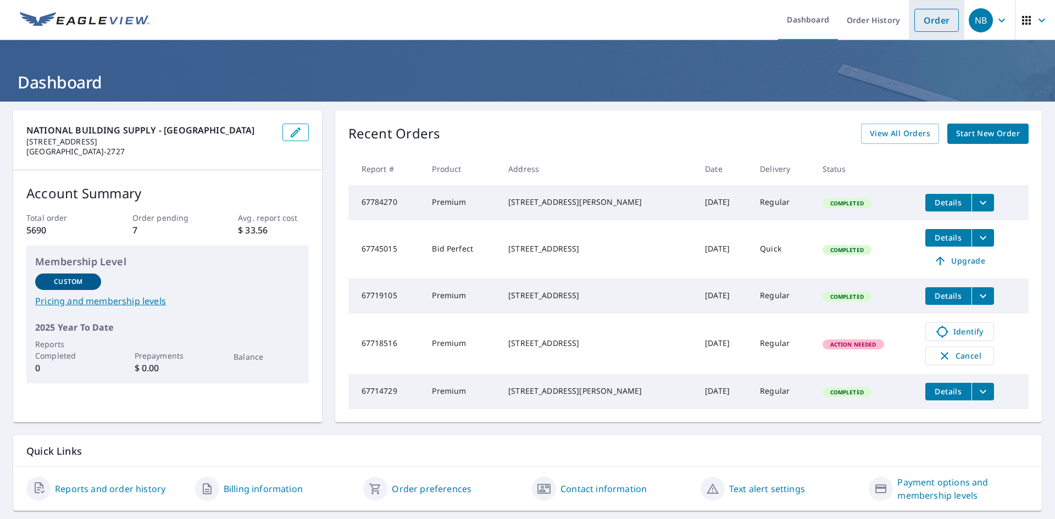 Image resolution: width=1055 pixels, height=519 pixels. Describe the element at coordinates (949, 296) in the screenshot. I see `button: detailsBtn-67719105` at that location.